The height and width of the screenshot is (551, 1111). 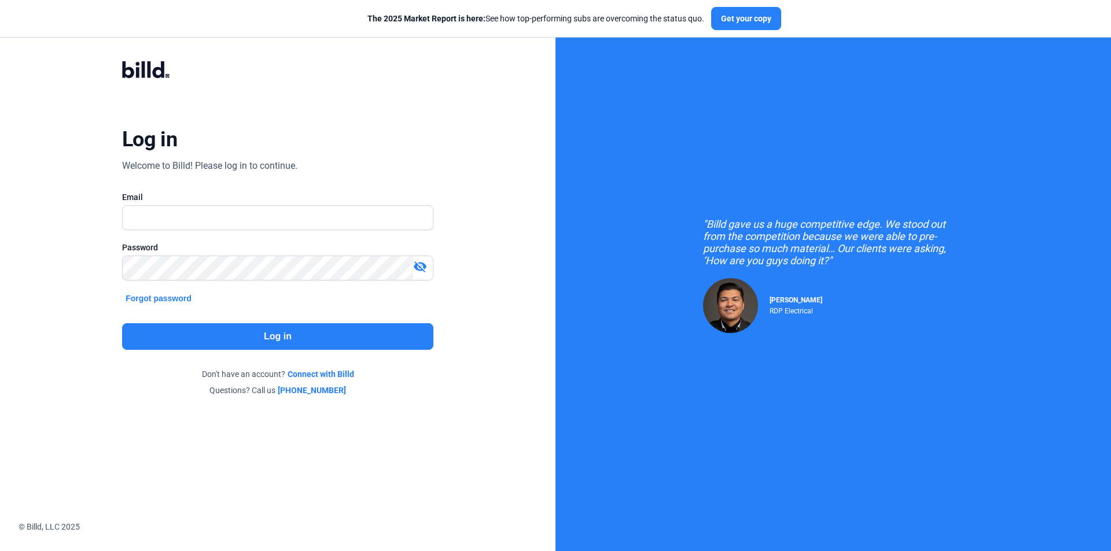 What do you see at coordinates (278, 374) in the screenshot?
I see `div: Don't have an account?` at bounding box center [278, 374].